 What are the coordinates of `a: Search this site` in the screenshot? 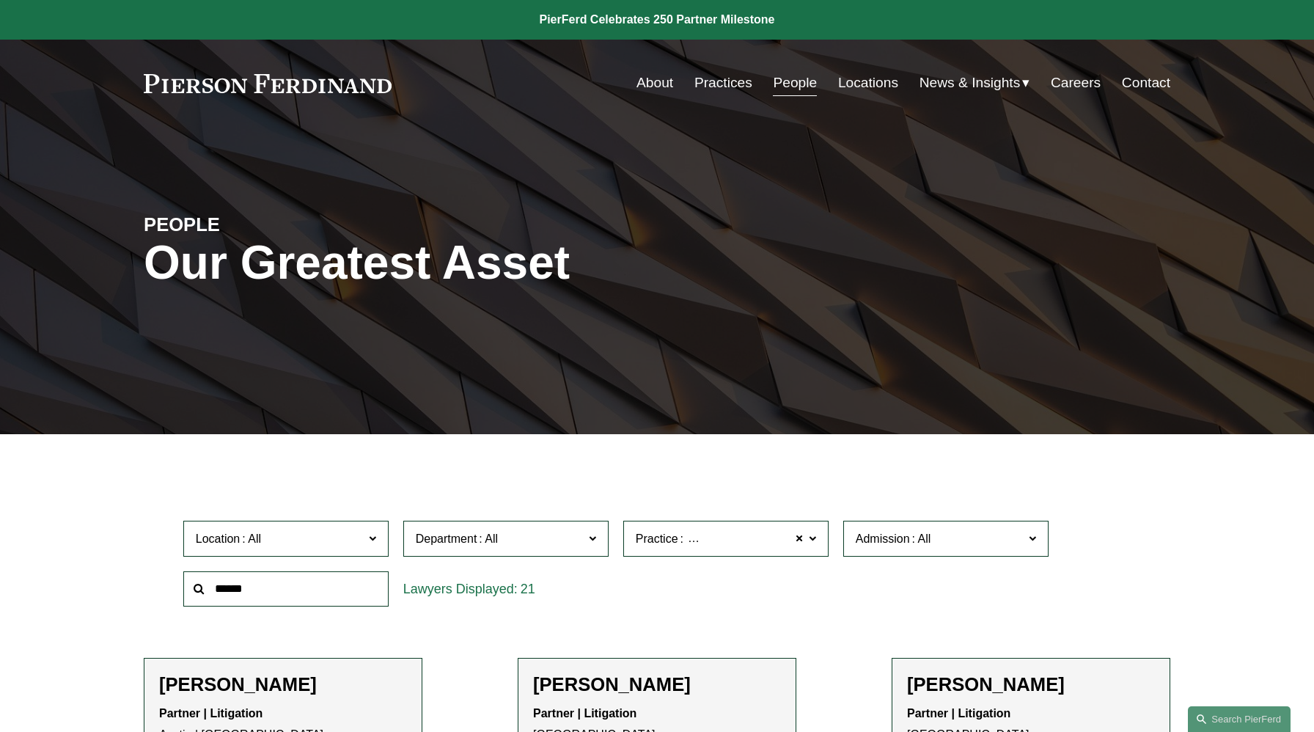 It's located at (1239, 719).